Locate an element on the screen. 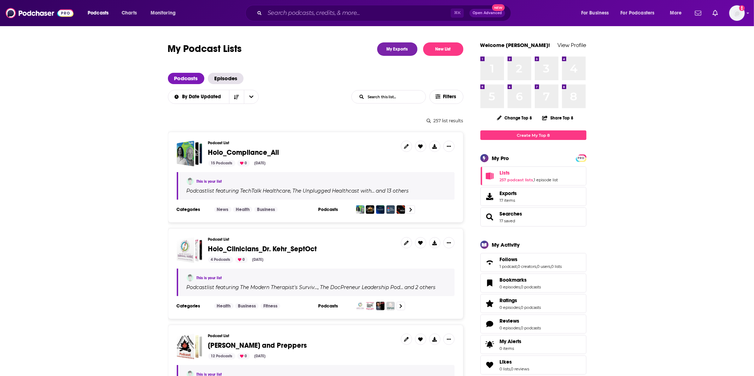 The height and width of the screenshot is (376, 754). a: 0 episodes is located at coordinates (510, 307).